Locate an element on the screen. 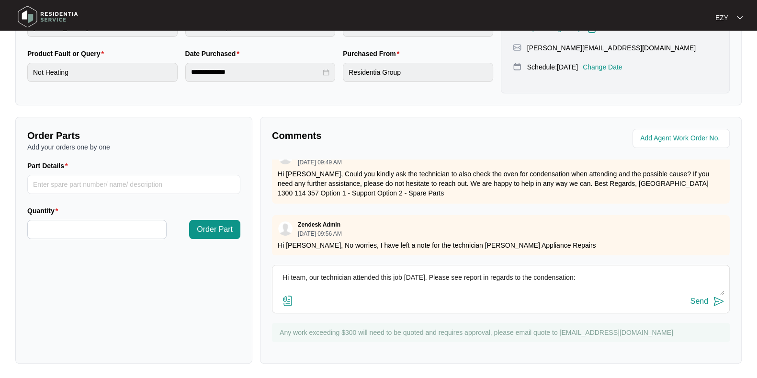 The height and width of the screenshot is (378, 757). div: Send is located at coordinates (699, 301).